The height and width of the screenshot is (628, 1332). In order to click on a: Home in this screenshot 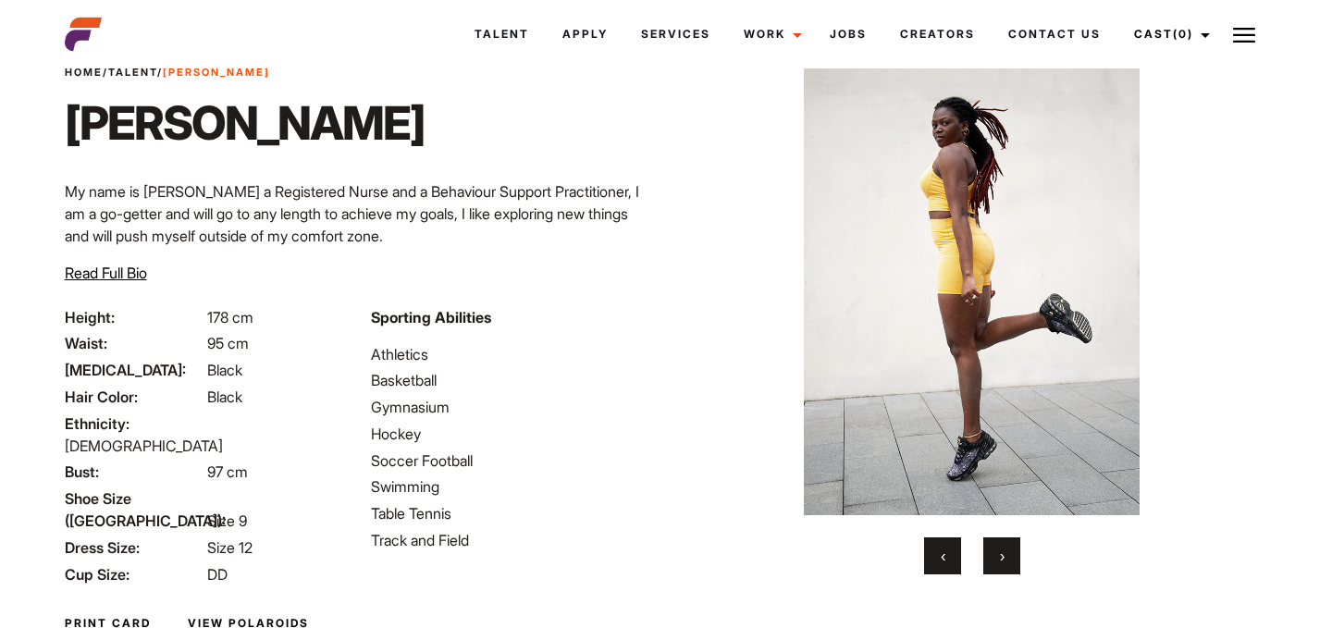, I will do `click(83, 72)`.